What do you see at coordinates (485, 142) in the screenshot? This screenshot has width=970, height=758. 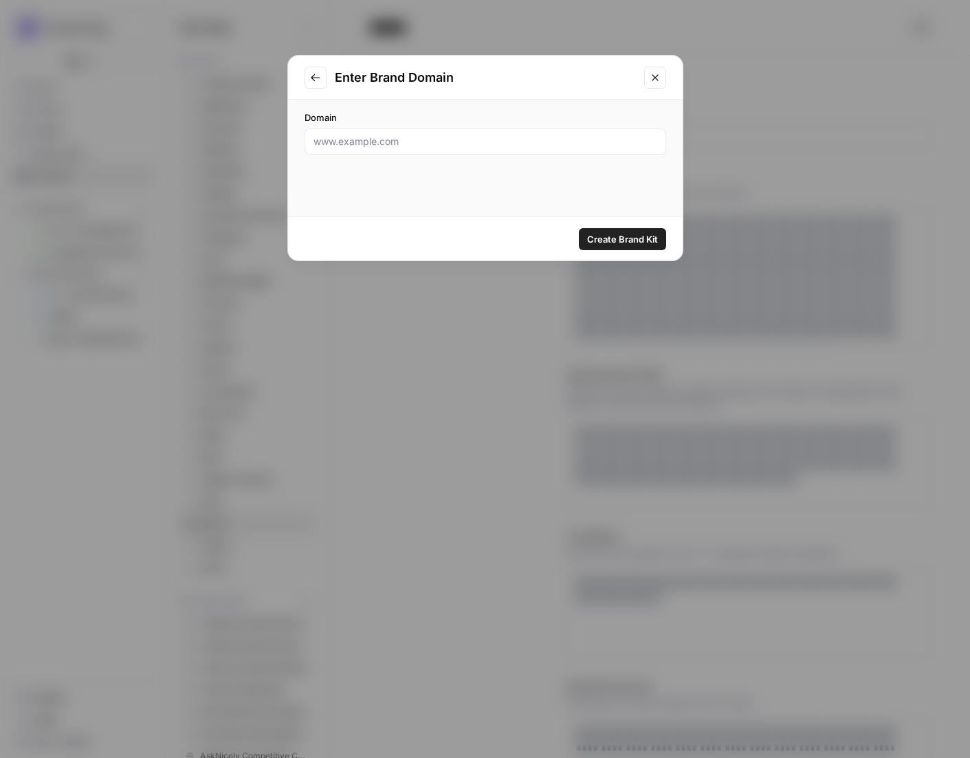 I see `input: www.example.com` at bounding box center [485, 142].